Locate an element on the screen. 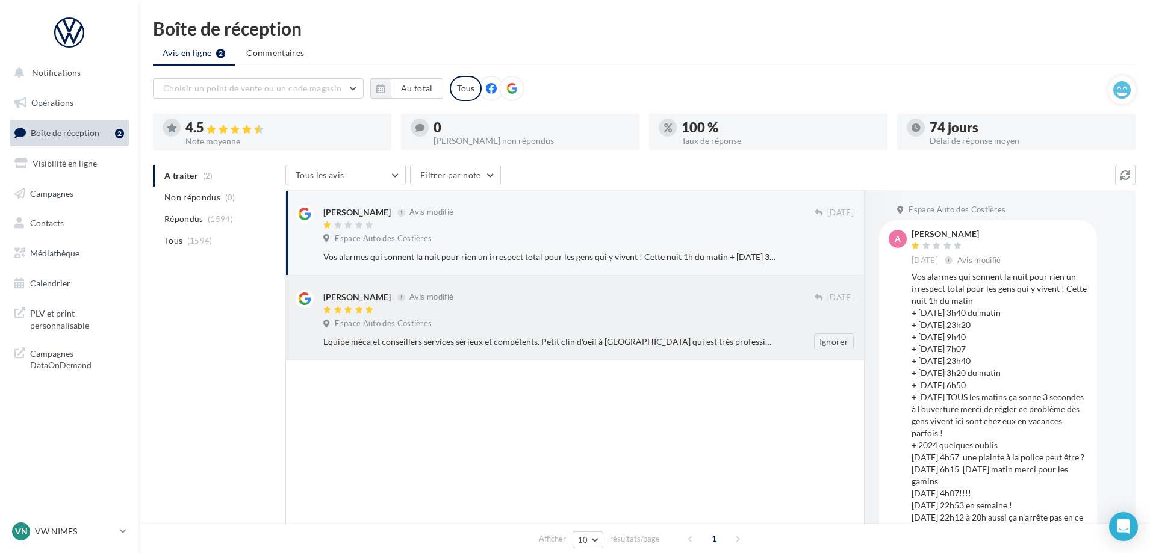 This screenshot has height=553, width=1150. a: Campagnes DataOnDemand is located at coordinates (69, 358).